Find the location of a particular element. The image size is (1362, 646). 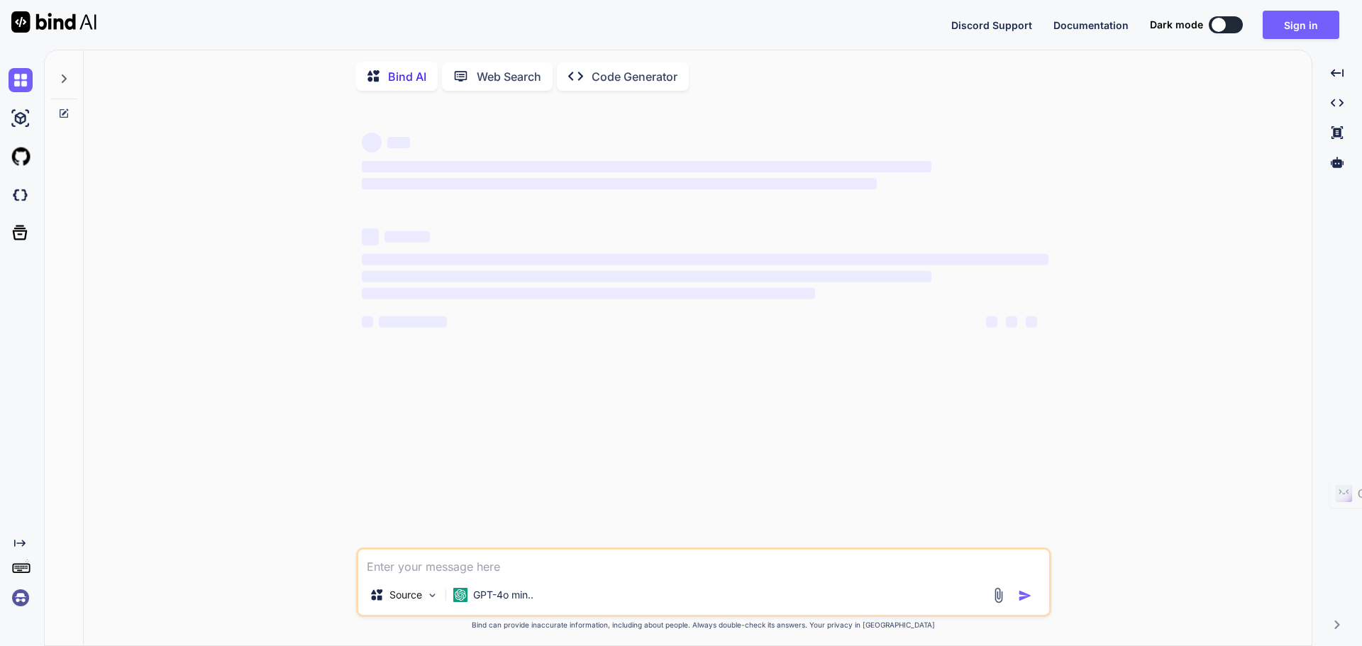

button: Sign in is located at coordinates (1301, 25).